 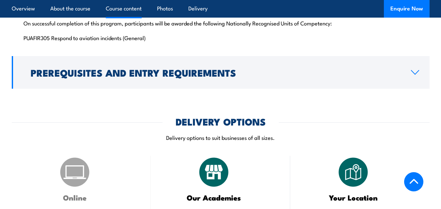 What do you see at coordinates (215, 72) in the screenshot?
I see `h2: Prerequisites and Entry Requirements` at bounding box center [215, 72].